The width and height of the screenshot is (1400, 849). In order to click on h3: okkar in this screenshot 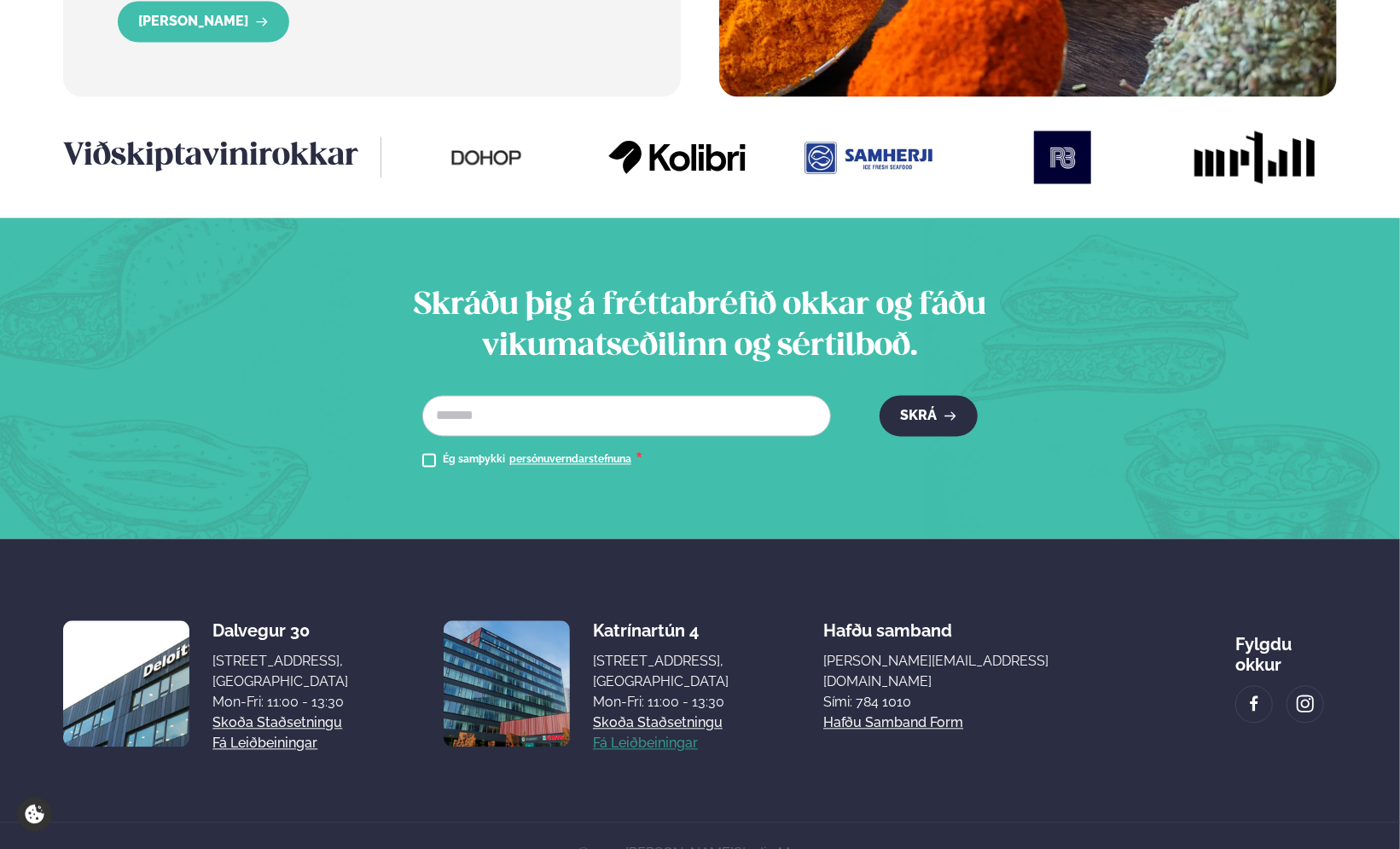, I will do `click(222, 157)`.